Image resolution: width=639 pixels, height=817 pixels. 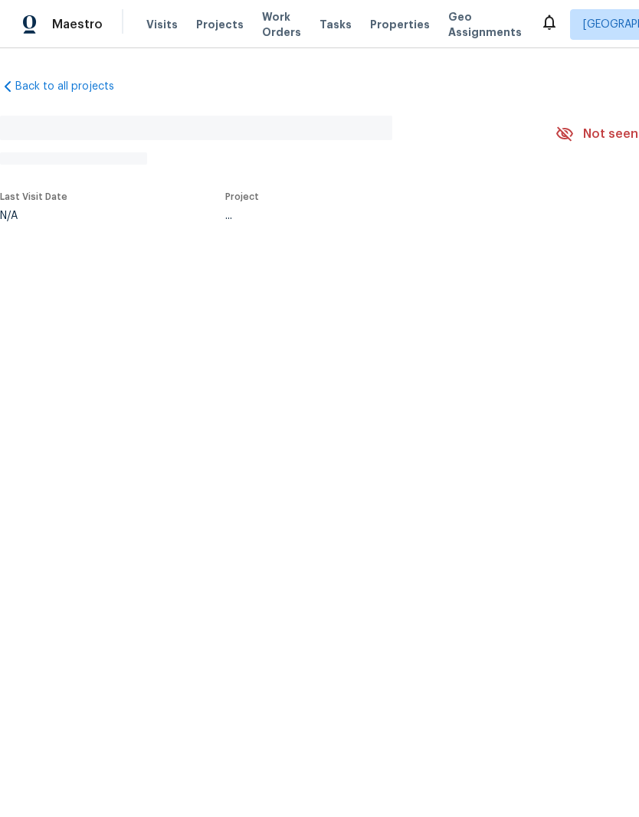 I want to click on span: Project, so click(x=242, y=197).